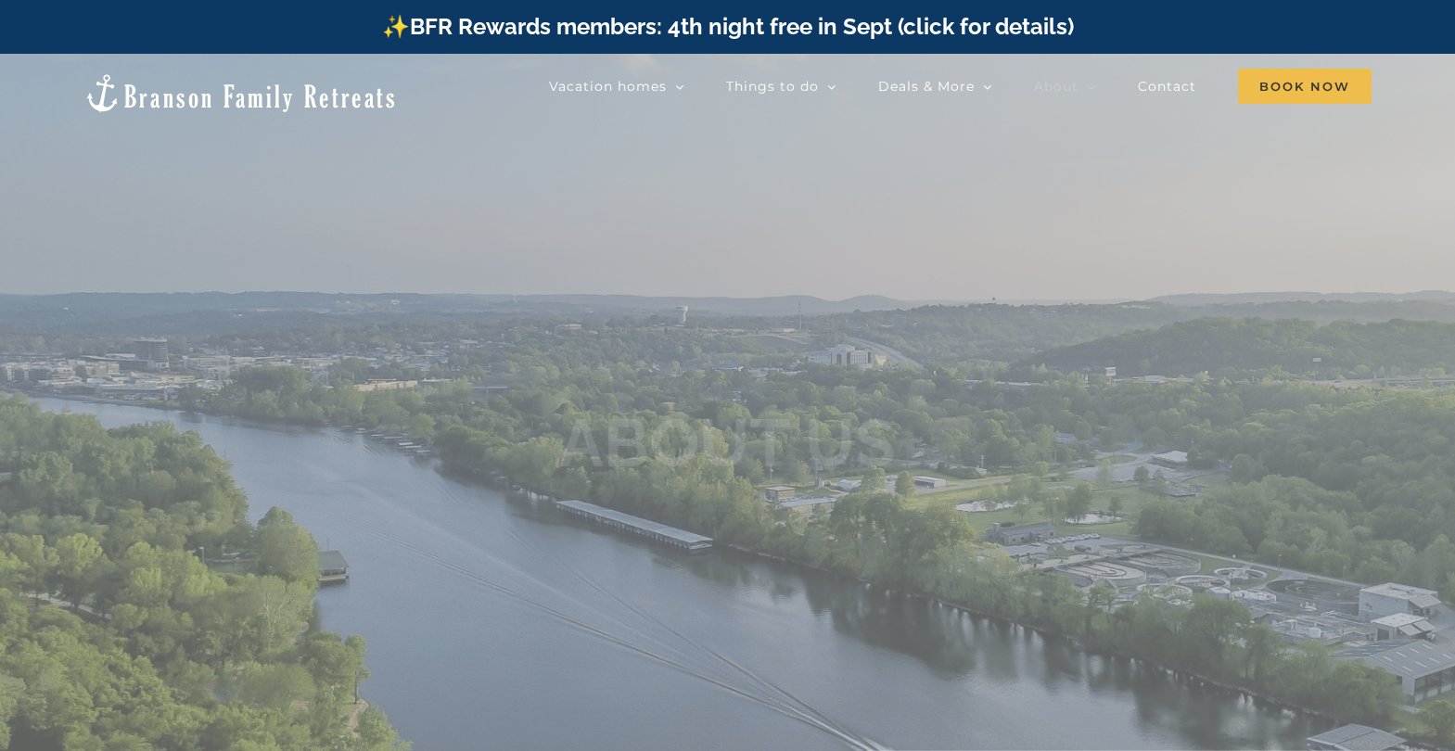  I want to click on span: About, so click(1056, 86).